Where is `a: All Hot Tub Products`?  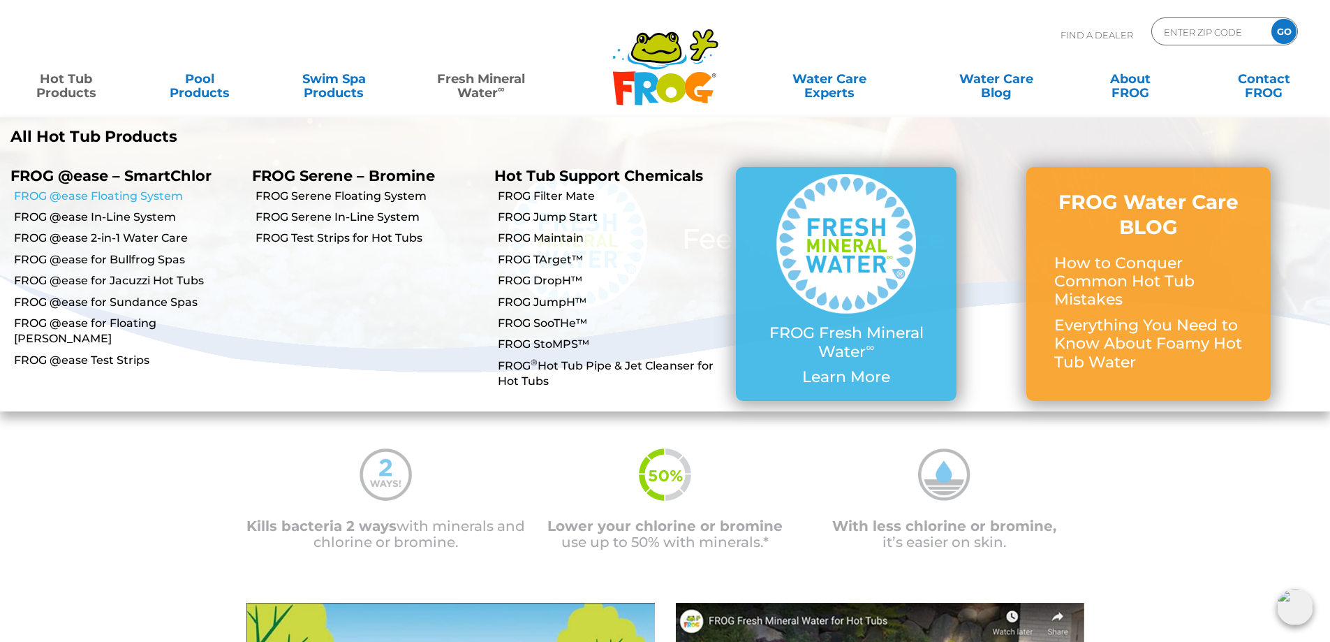 a: All Hot Tub Products is located at coordinates (332, 137).